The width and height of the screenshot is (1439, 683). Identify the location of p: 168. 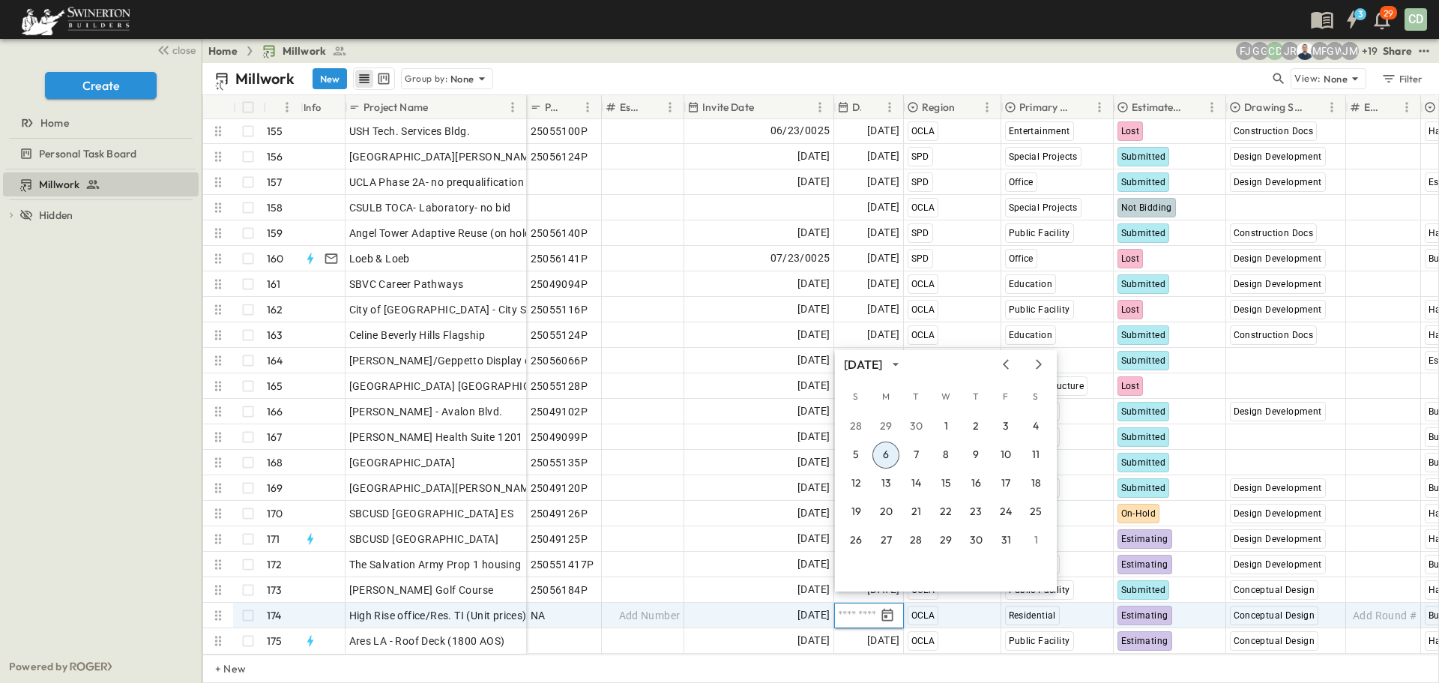
(275, 462).